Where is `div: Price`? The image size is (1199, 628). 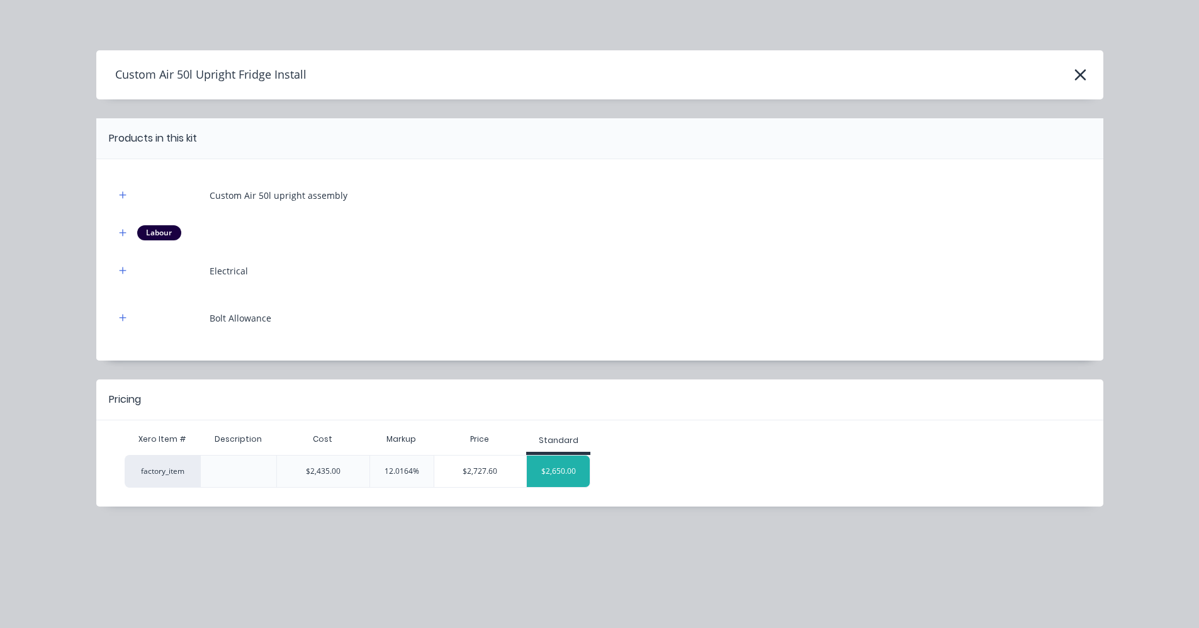 div: Price is located at coordinates (480, 439).